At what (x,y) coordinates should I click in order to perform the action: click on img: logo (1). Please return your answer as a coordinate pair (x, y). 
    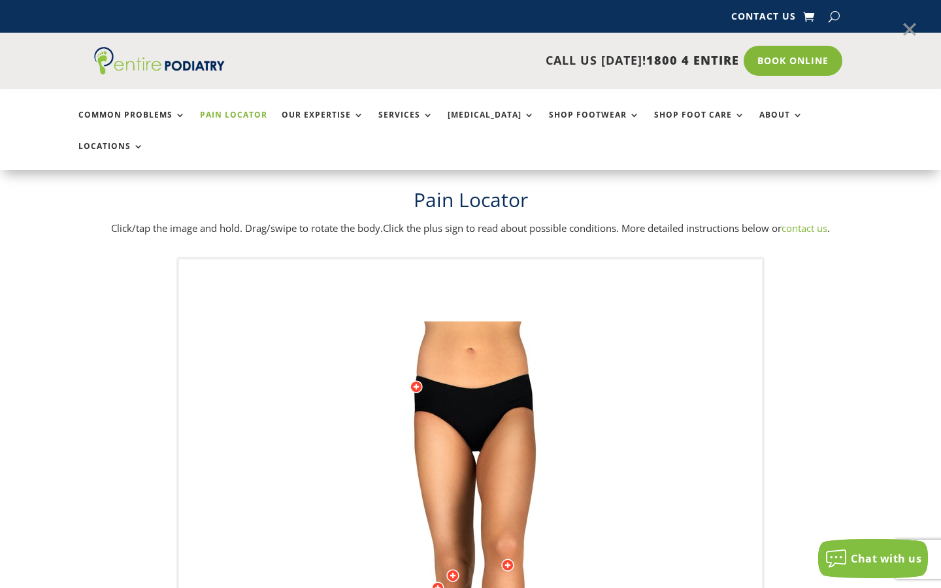
    Looking at the image, I should click on (159, 61).